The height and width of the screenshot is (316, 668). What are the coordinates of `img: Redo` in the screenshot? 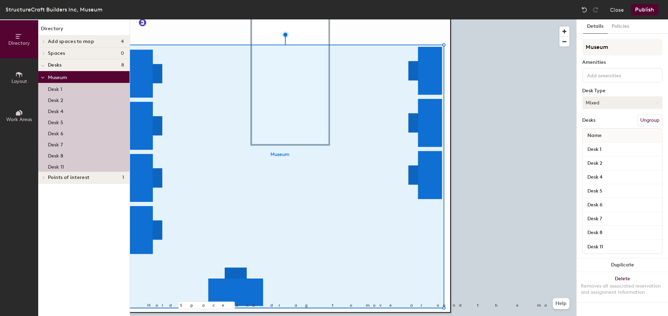 It's located at (595, 10).